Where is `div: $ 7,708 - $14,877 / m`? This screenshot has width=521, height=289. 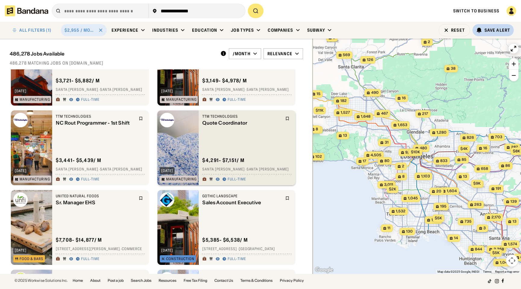 div: $ 7,708 - $14,877 / m is located at coordinates (79, 240).